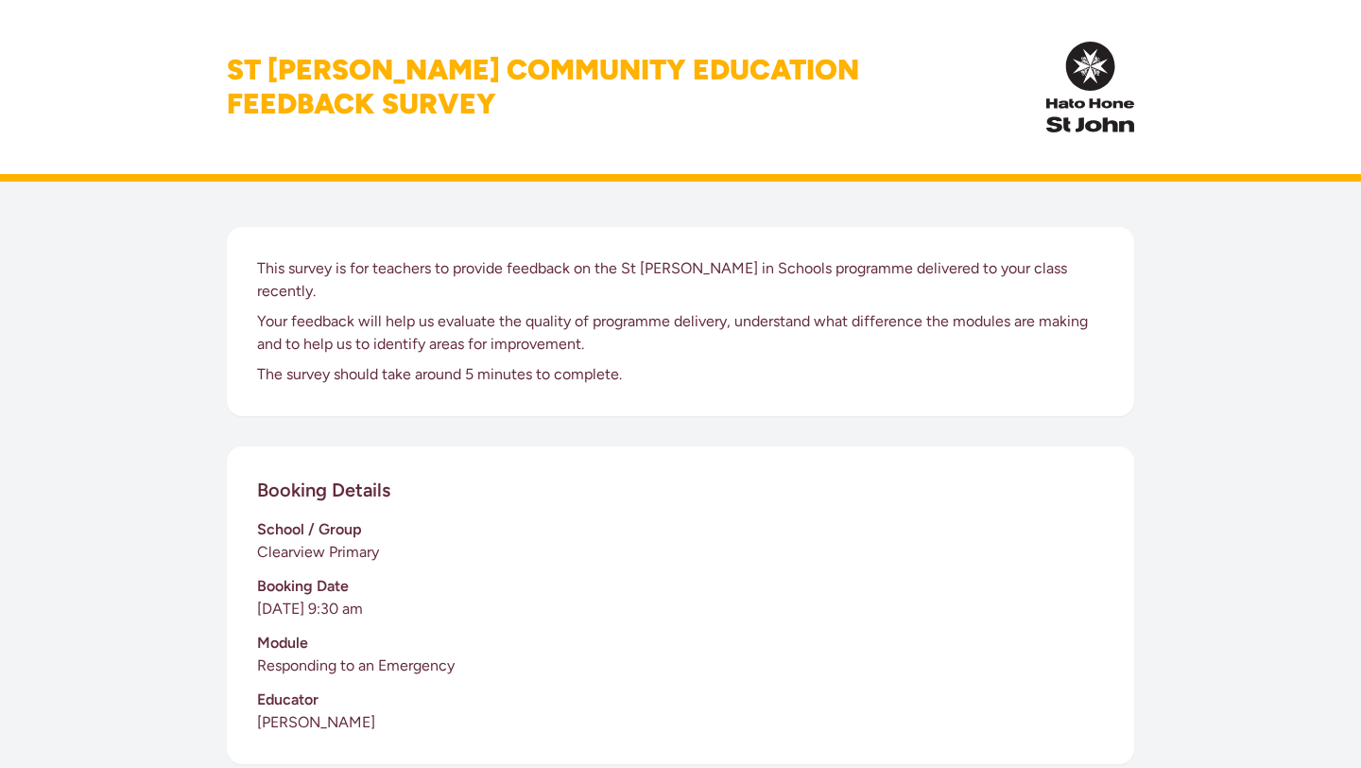 This screenshot has width=1361, height=768. I want to click on p: Clearview Primary, so click(681, 552).